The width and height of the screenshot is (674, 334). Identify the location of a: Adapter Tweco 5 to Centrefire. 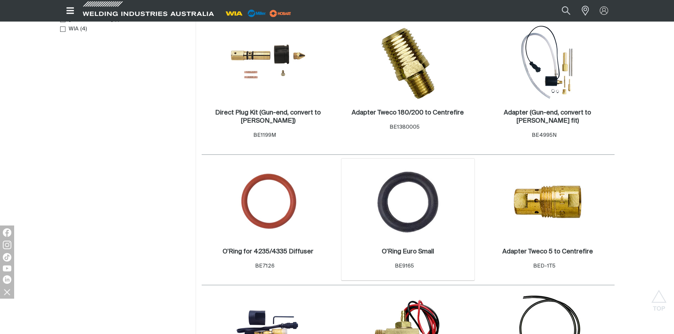
(547, 252).